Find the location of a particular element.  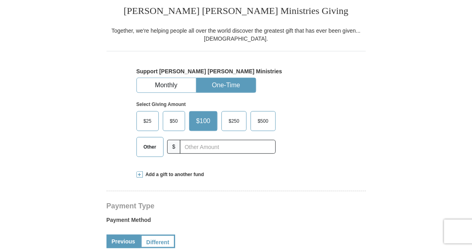

div: Together, we're helping people all over the world discover the greatest gift that has ever been g... is located at coordinates (236, 35).